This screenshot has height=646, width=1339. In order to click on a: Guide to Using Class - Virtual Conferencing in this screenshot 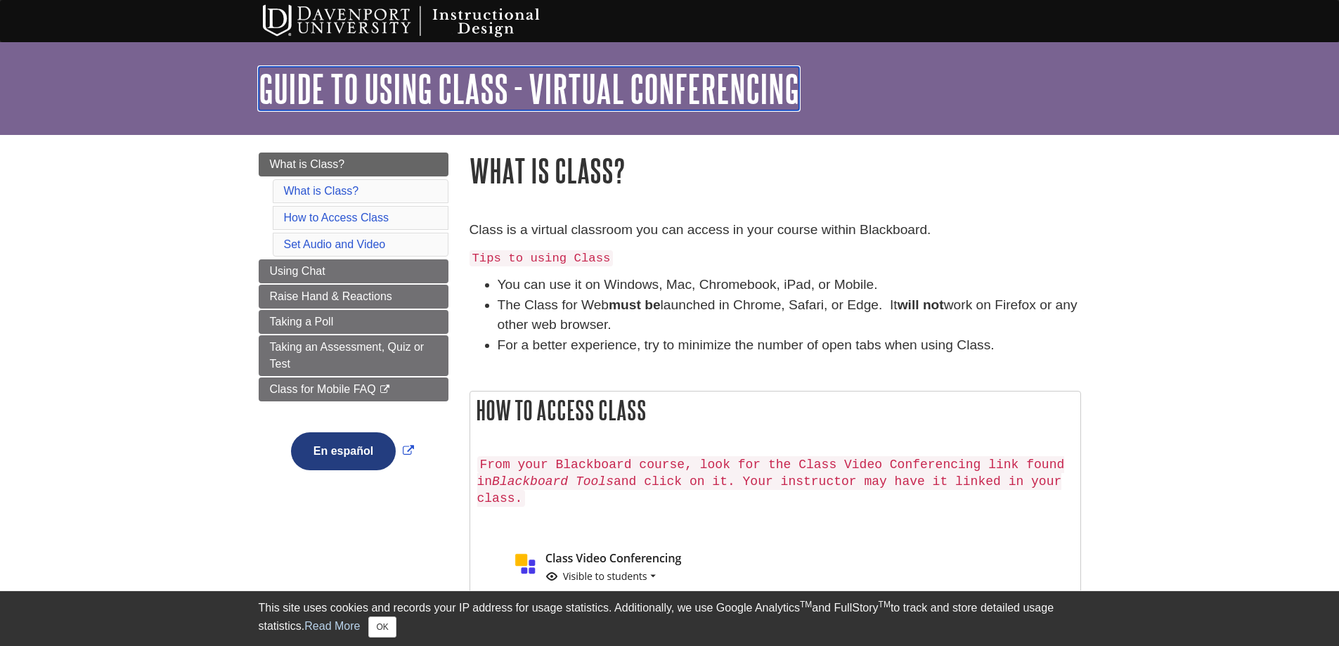, I will do `click(529, 89)`.